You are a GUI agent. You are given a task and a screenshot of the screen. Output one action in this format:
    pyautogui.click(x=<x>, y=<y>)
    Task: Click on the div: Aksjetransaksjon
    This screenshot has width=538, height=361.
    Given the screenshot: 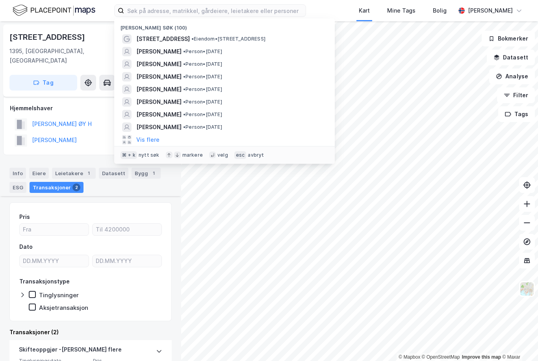 What is the action you would take?
    pyautogui.click(x=63, y=307)
    